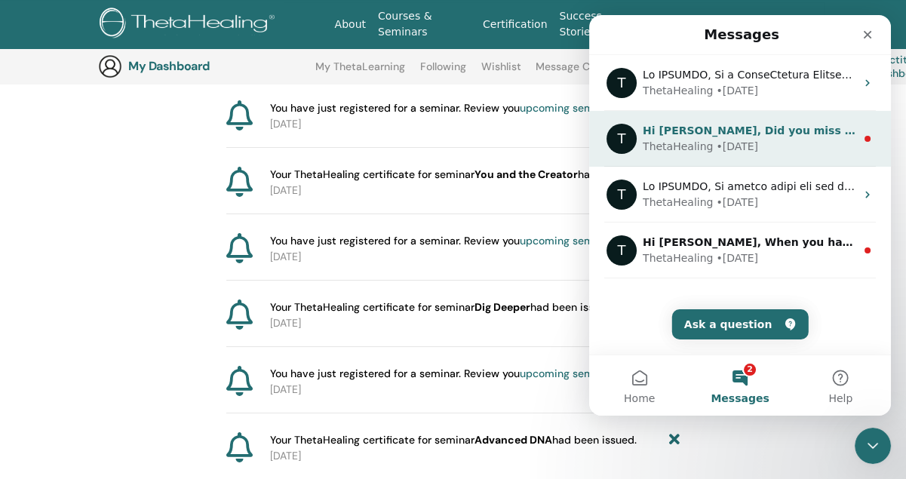 This screenshot has width=906, height=479. I want to click on b: Advanced DNA, so click(513, 440).